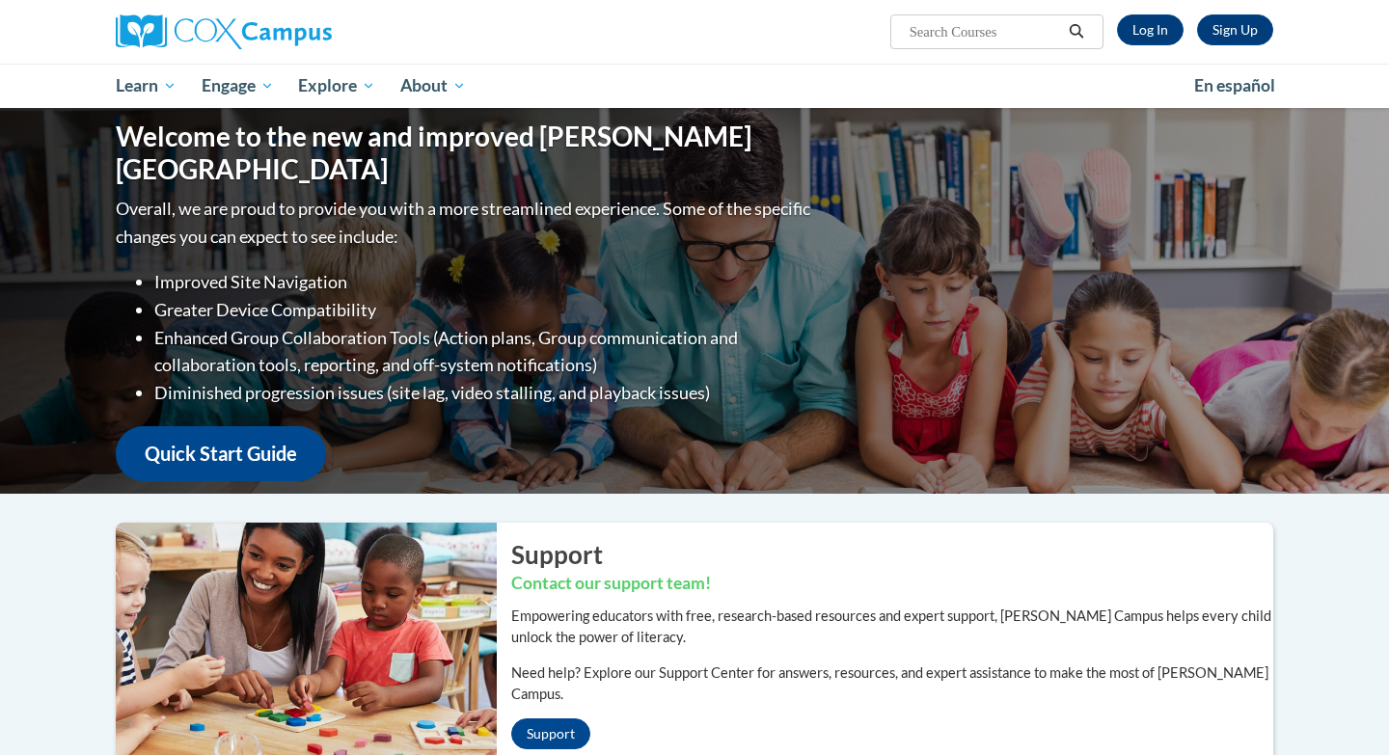 The image size is (1389, 755). Describe the element at coordinates (1149, 30) in the screenshot. I see `a: Log In` at that location.